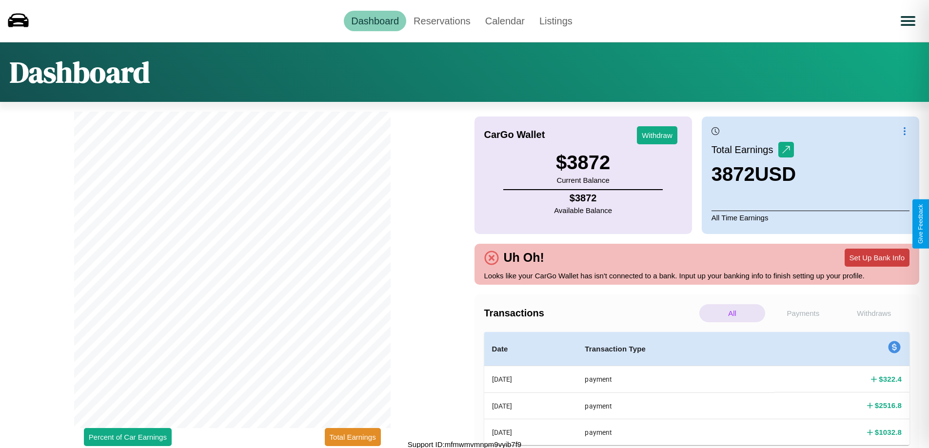 The image size is (929, 448). Describe the element at coordinates (697, 389) in the screenshot. I see `table: simple table` at that location.